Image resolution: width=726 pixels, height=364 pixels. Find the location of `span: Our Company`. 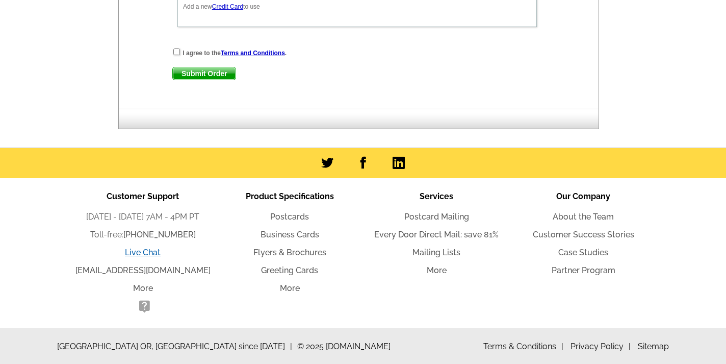

span: Our Company is located at coordinates (583, 196).